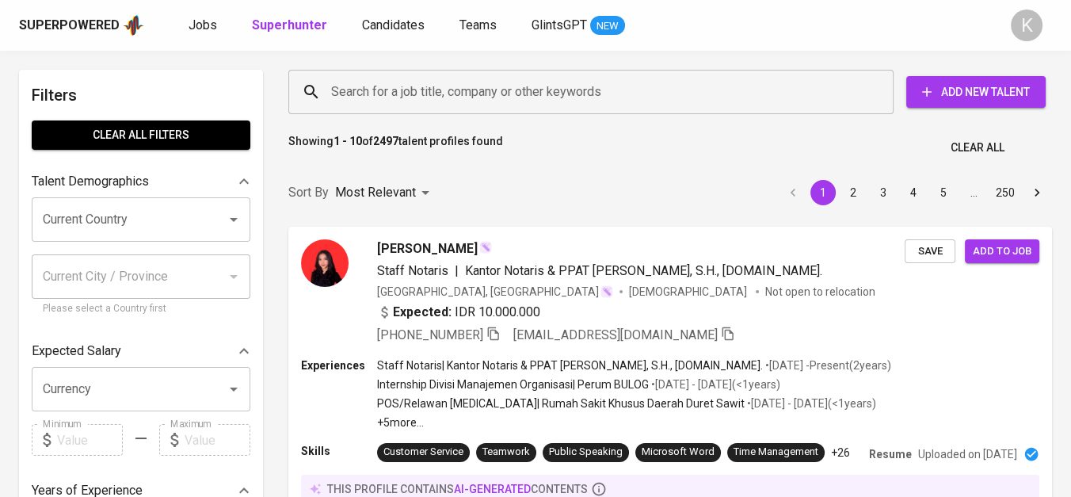 The height and width of the screenshot is (497, 1071). What do you see at coordinates (141, 309) in the screenshot?
I see `p: Please select a Country first` at bounding box center [141, 309].